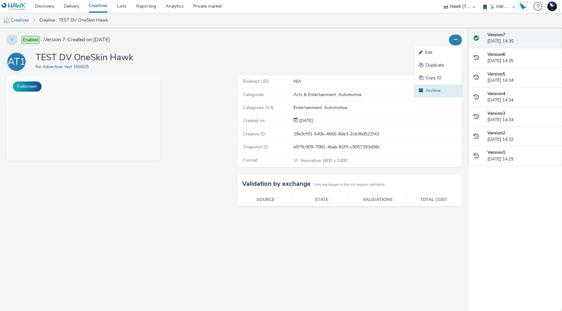 This screenshot has height=311, width=562. I want to click on div: Hawk Academy, so click(523, 6).